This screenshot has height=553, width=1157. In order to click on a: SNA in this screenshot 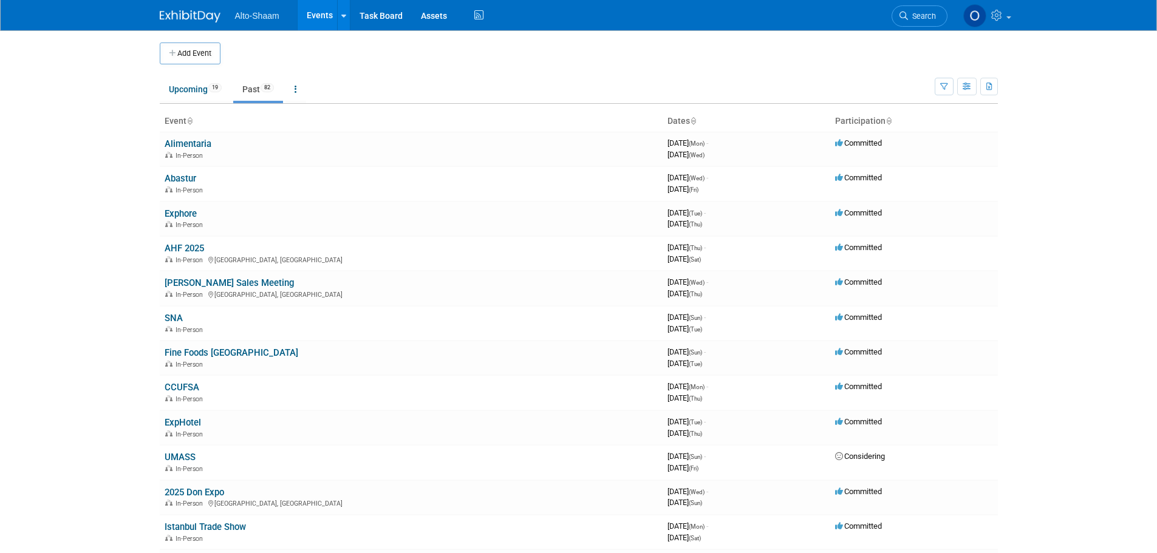, I will do `click(174, 318)`.